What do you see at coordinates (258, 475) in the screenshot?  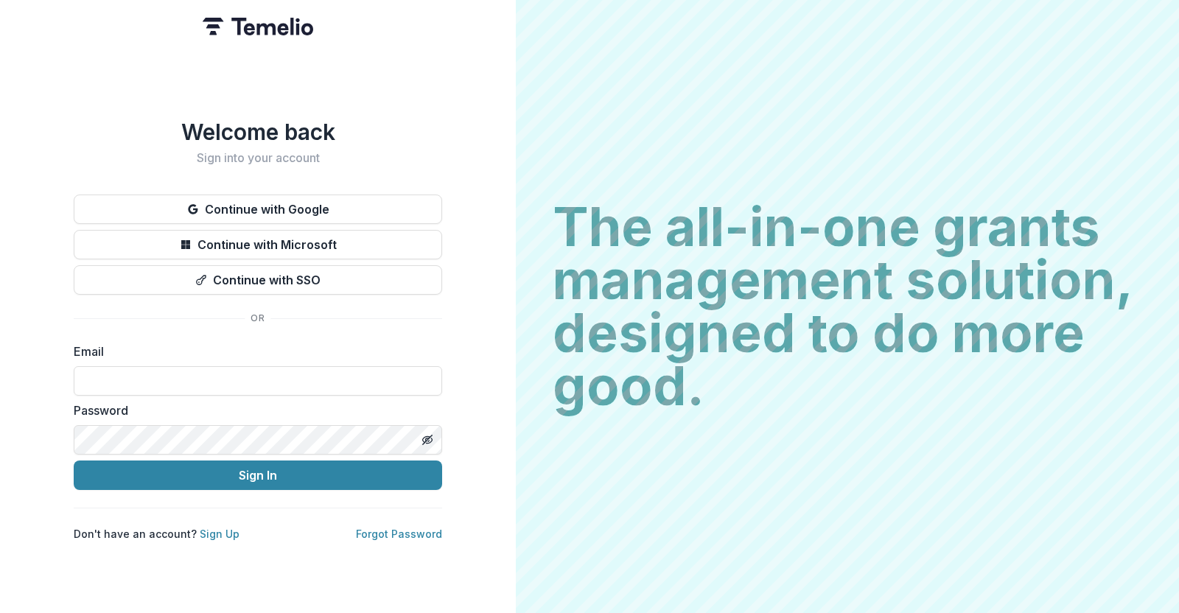 I see `button: Sign In` at bounding box center [258, 475].